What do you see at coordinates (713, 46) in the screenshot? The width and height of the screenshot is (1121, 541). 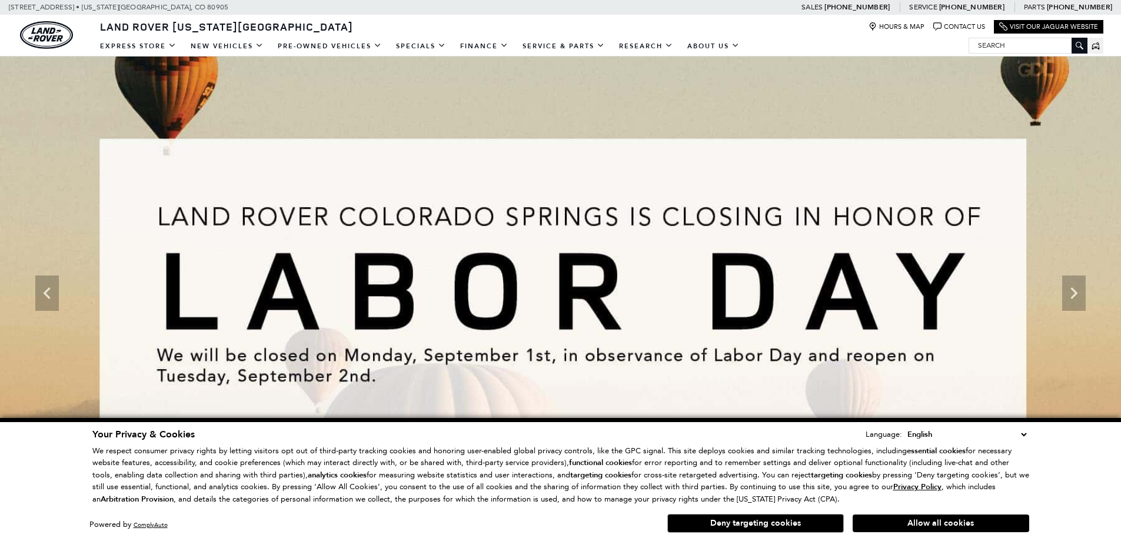 I see `a: About Us` at bounding box center [713, 46].